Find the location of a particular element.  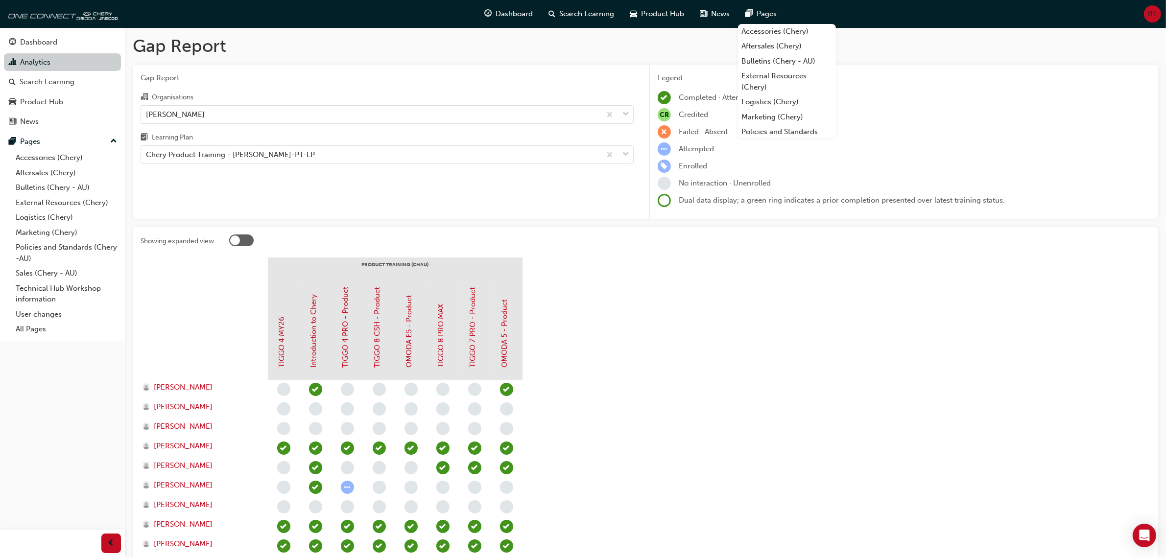

span: learningRecordVerb_ENROLL-icon is located at coordinates (664, 166).